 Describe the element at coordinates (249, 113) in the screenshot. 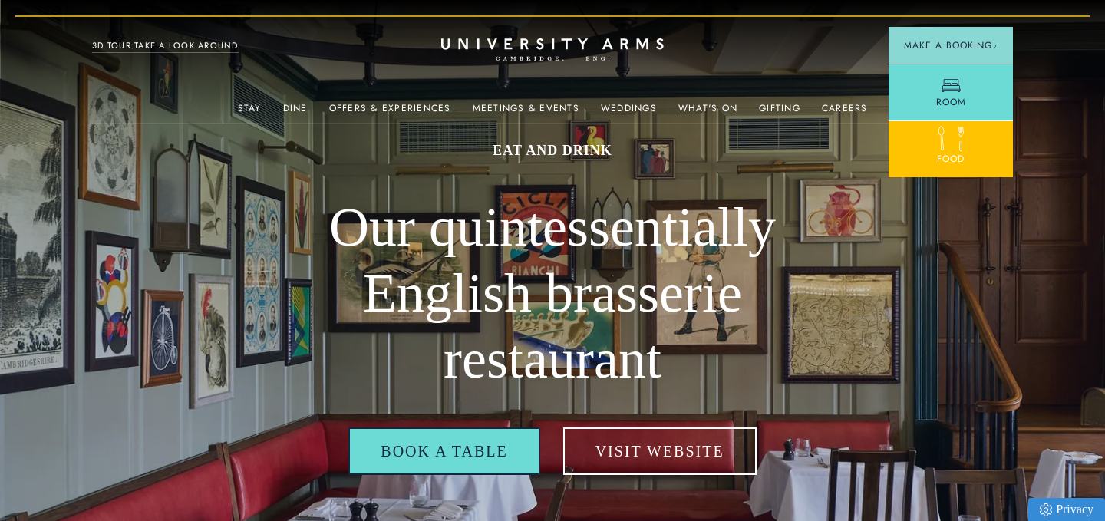

I see `a: Stay` at that location.